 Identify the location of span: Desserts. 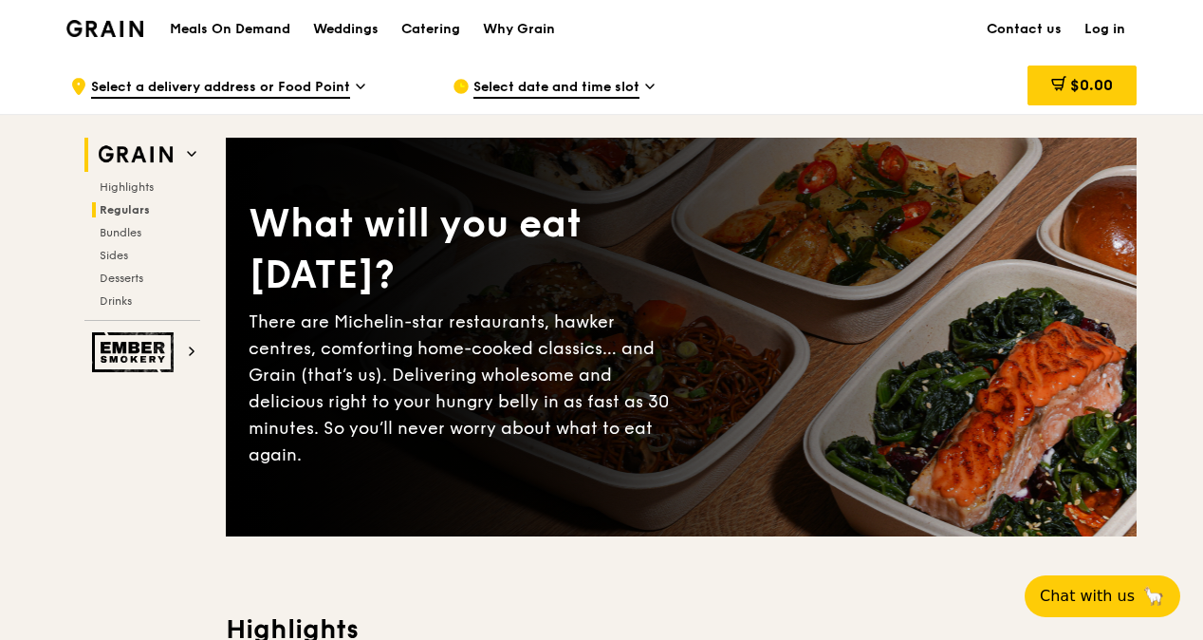
(121, 278).